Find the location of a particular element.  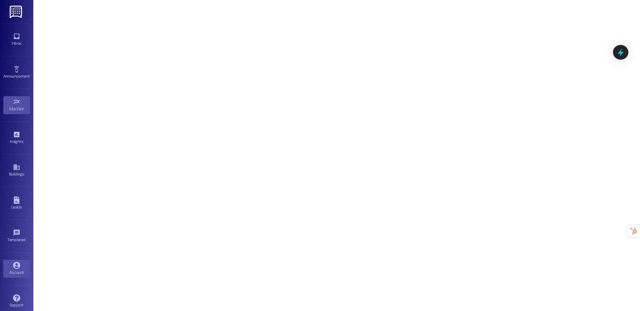

a: Insights • is located at coordinates (17, 138).